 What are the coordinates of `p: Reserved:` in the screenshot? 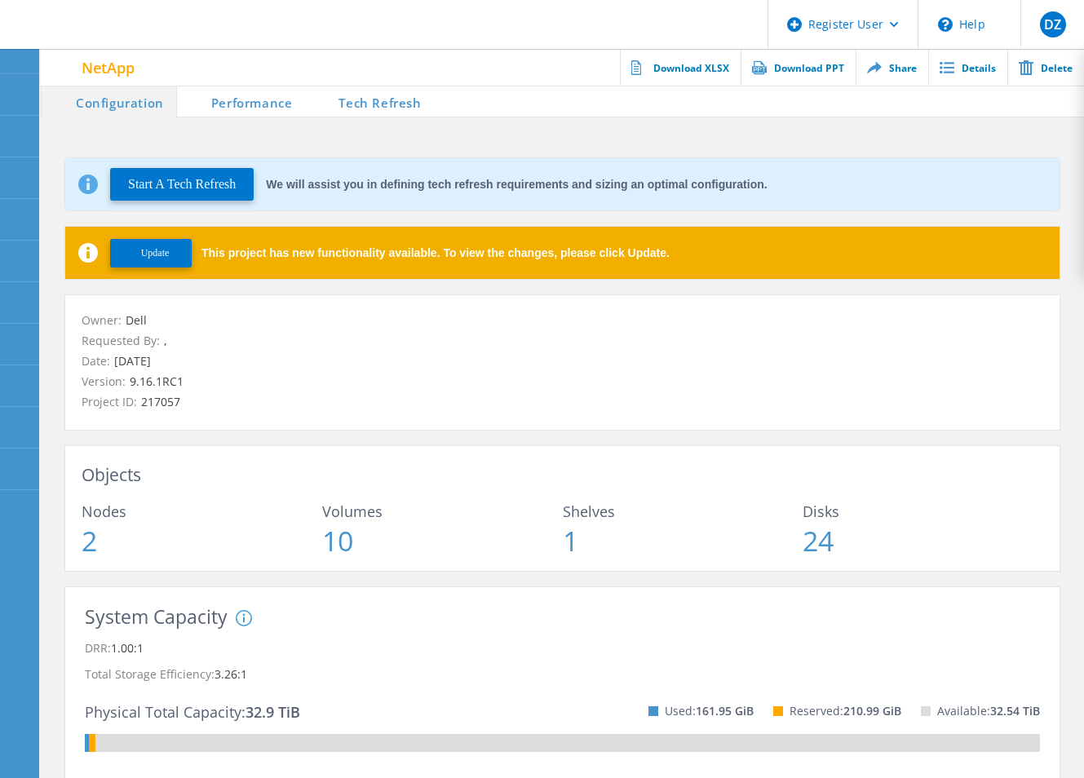 It's located at (845, 712).